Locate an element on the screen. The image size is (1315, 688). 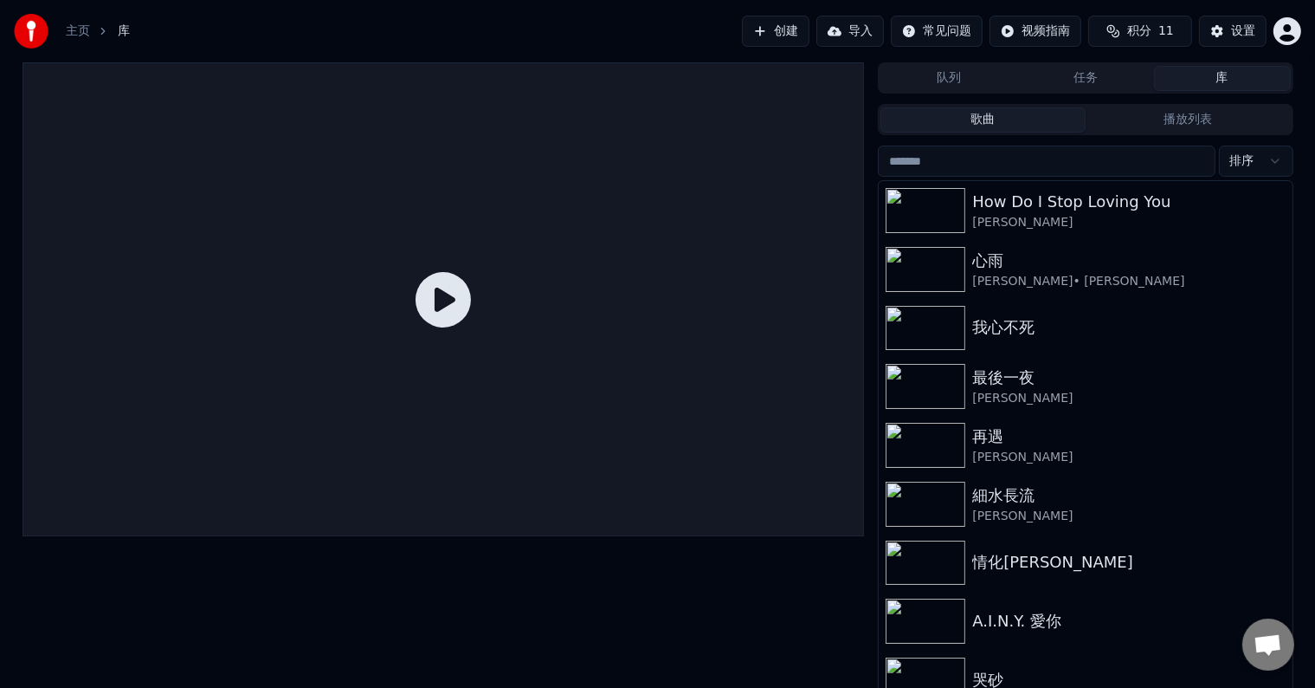
button: 库 is located at coordinates (1223, 78).